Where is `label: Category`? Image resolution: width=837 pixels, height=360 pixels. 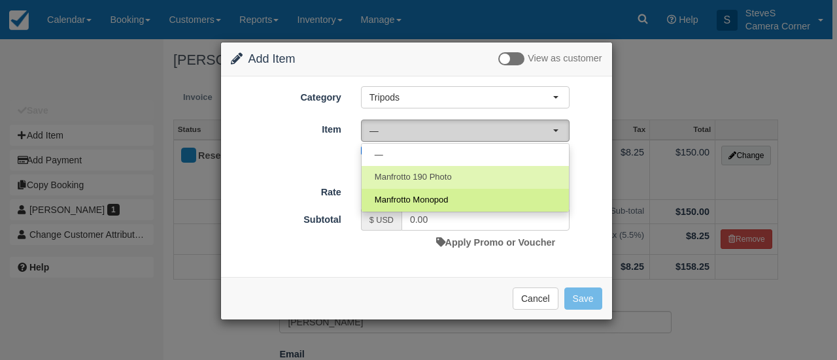 label: Category is located at coordinates (286, 95).